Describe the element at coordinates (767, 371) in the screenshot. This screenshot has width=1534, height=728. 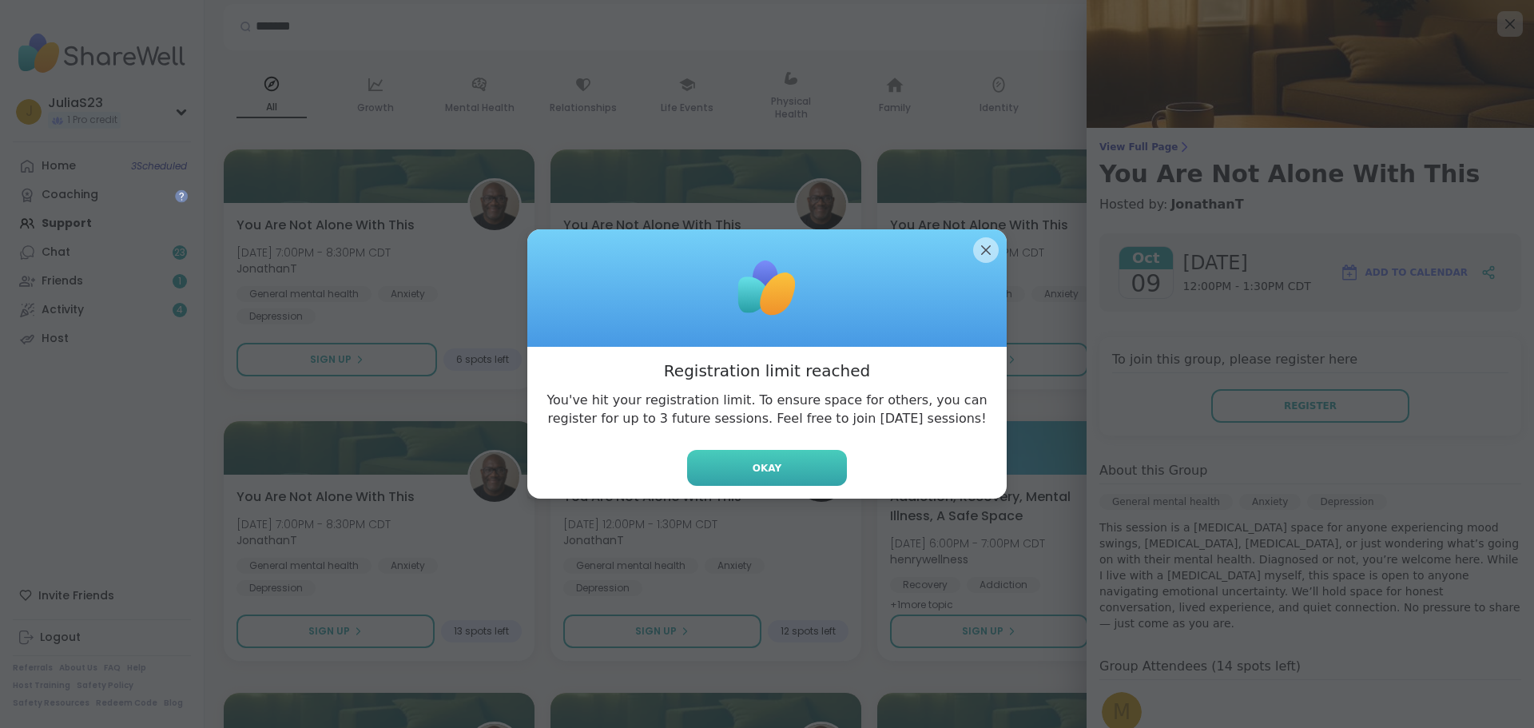
I see `h3: Registration limit reached` at that location.